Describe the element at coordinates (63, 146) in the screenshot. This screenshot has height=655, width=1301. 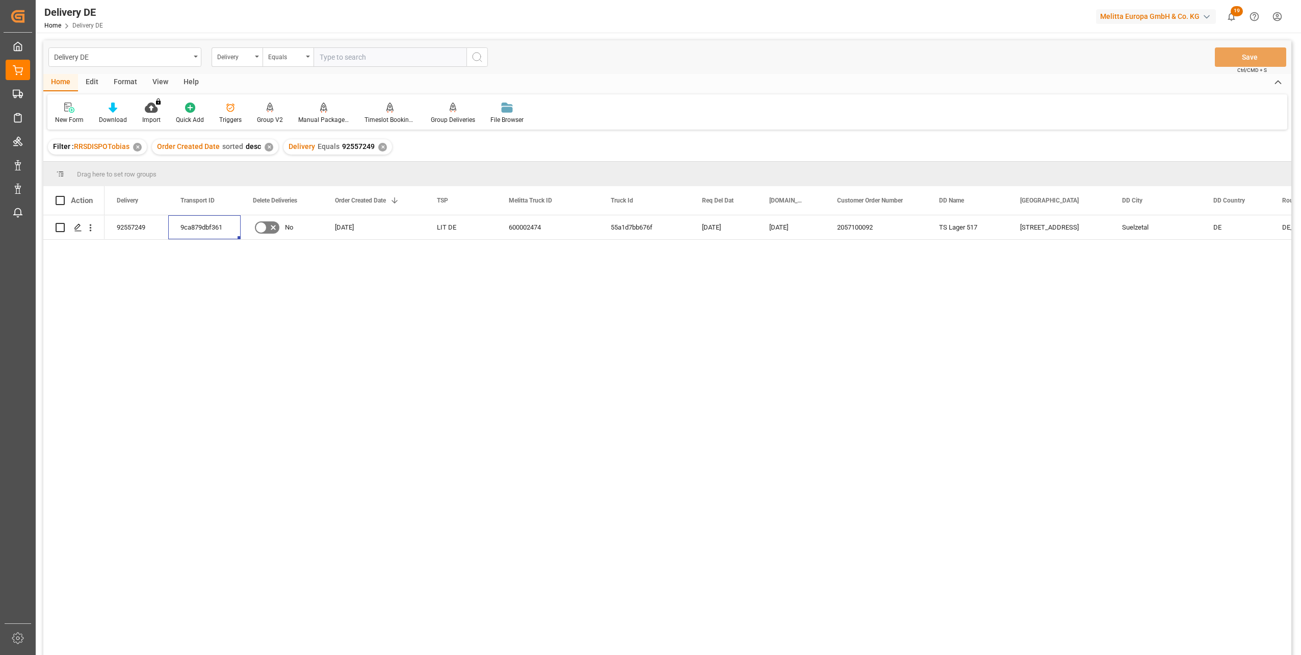
I see `span: Filter :` at that location.